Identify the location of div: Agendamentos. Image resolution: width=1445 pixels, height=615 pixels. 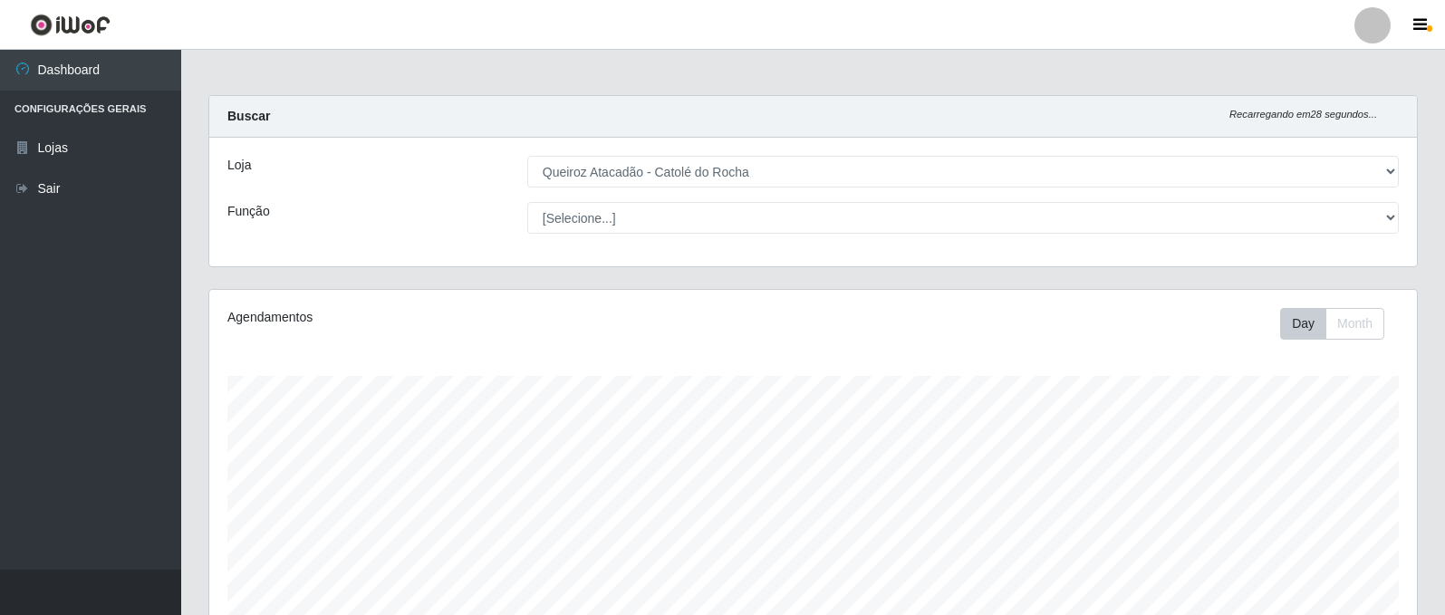
(463, 317).